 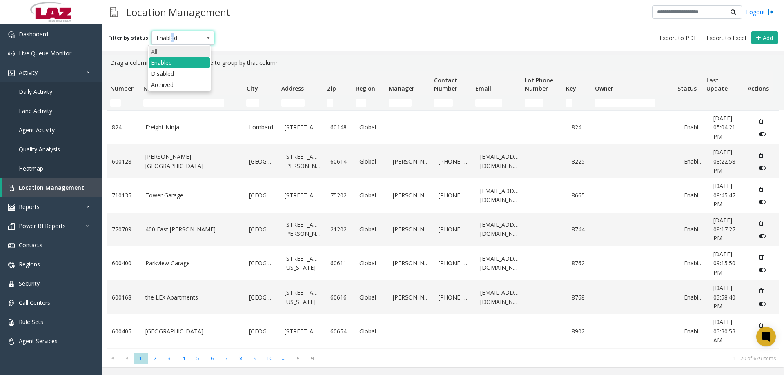 I want to click on span: Live Queue Monitor, so click(x=45, y=53).